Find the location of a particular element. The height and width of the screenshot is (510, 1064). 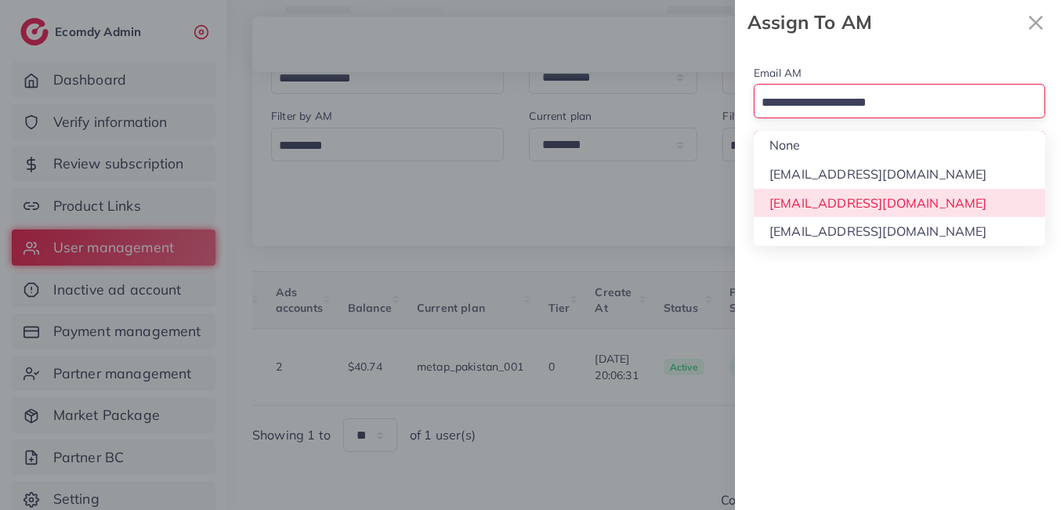

label: Email AM is located at coordinates (777, 73).